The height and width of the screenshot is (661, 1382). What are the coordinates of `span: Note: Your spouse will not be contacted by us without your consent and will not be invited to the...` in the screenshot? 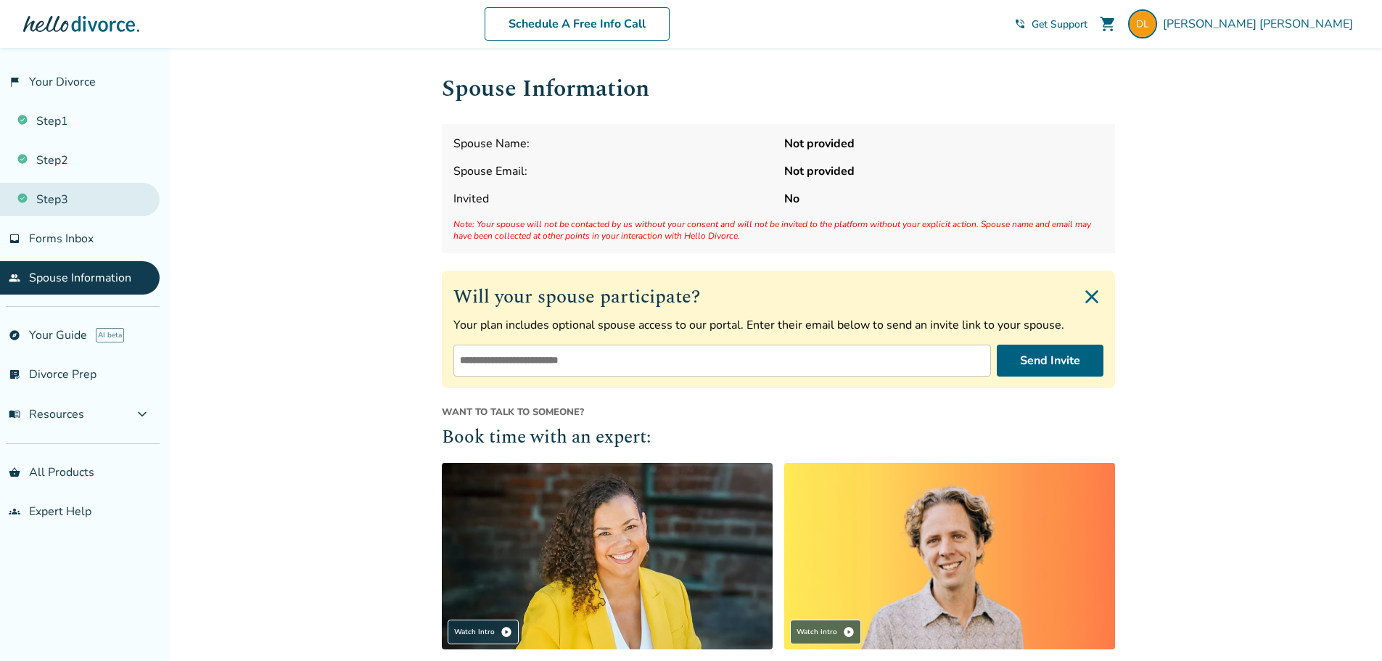 It's located at (778, 230).